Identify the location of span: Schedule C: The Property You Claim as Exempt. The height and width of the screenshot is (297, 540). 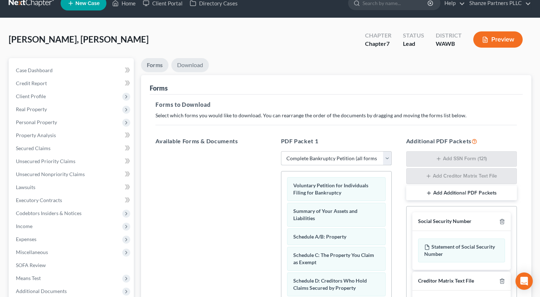
(334, 258).